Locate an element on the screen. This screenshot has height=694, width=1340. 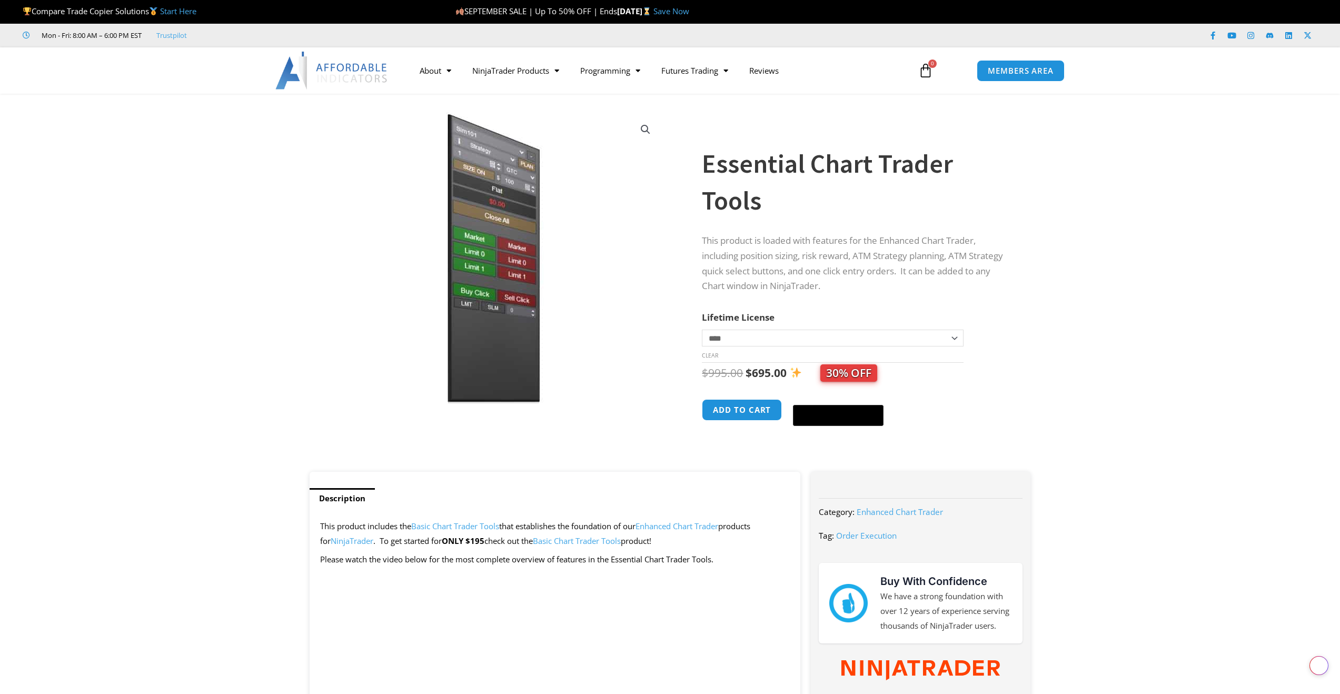
span: Compare Trade Copier Solutions is located at coordinates (110, 11).